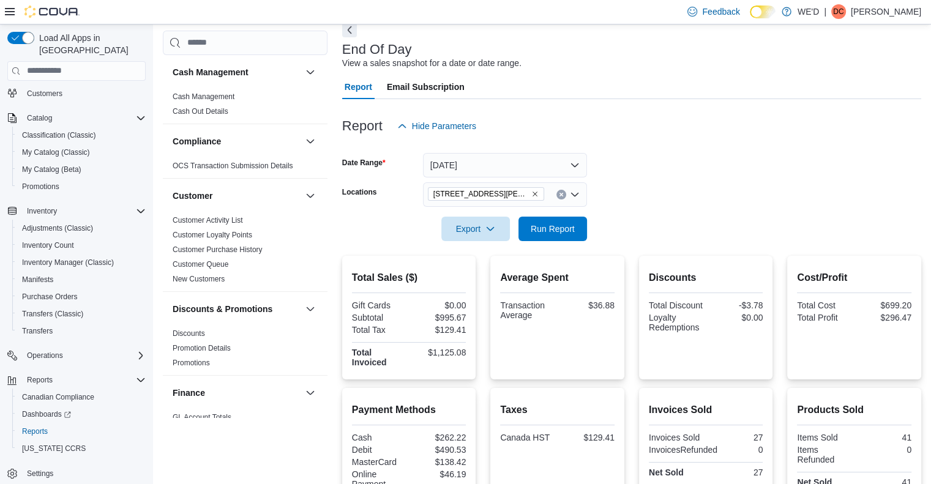 The width and height of the screenshot is (931, 484). What do you see at coordinates (59, 135) in the screenshot?
I see `a: Classification (Classic)` at bounding box center [59, 135].